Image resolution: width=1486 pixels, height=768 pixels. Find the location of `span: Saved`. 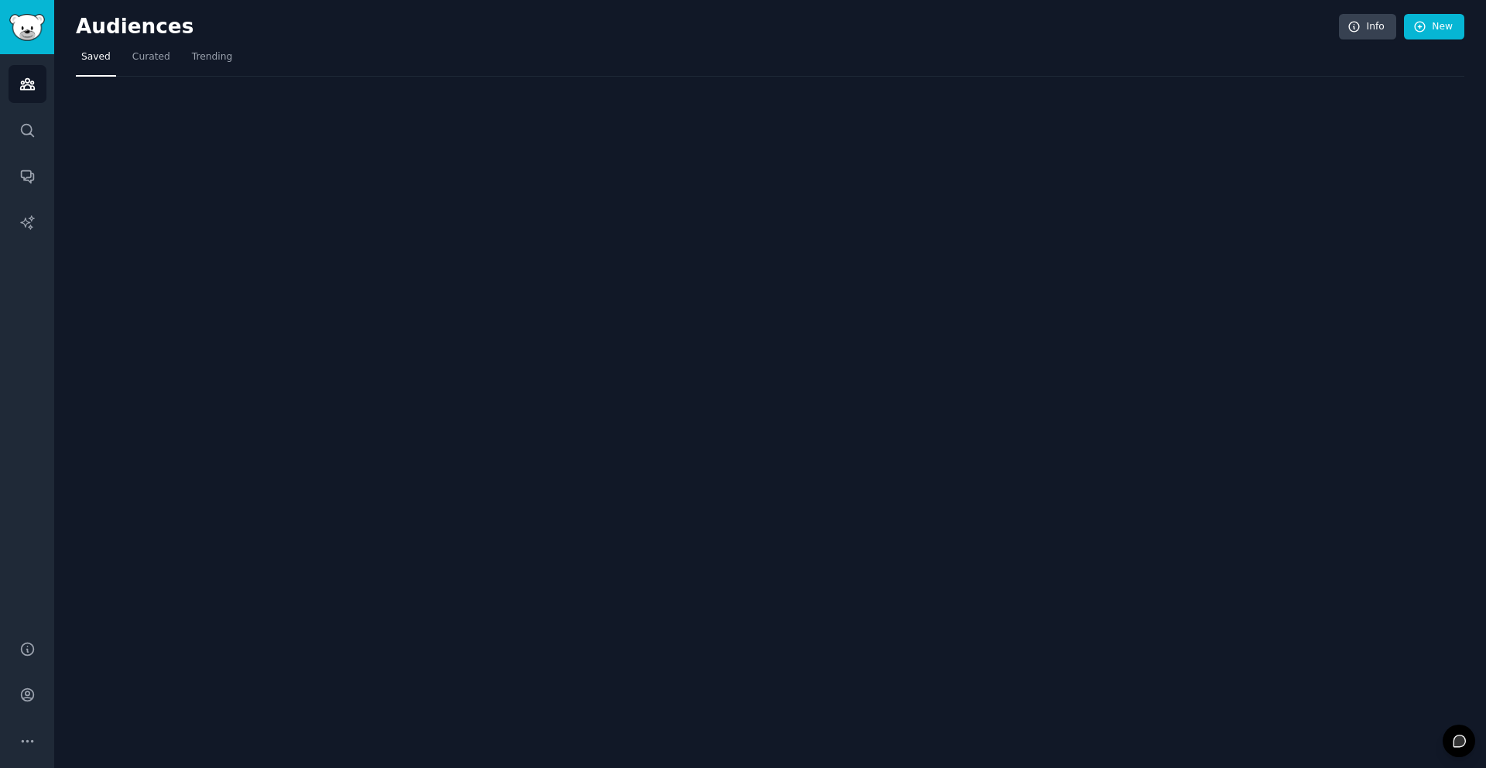

span: Saved is located at coordinates (96, 57).